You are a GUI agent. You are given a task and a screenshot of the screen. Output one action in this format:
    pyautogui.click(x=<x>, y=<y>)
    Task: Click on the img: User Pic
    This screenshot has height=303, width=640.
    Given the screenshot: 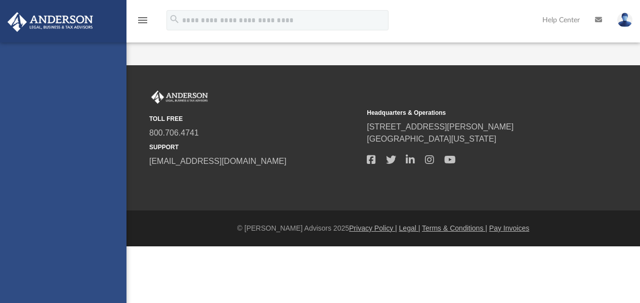 What is the action you would take?
    pyautogui.click(x=625, y=20)
    